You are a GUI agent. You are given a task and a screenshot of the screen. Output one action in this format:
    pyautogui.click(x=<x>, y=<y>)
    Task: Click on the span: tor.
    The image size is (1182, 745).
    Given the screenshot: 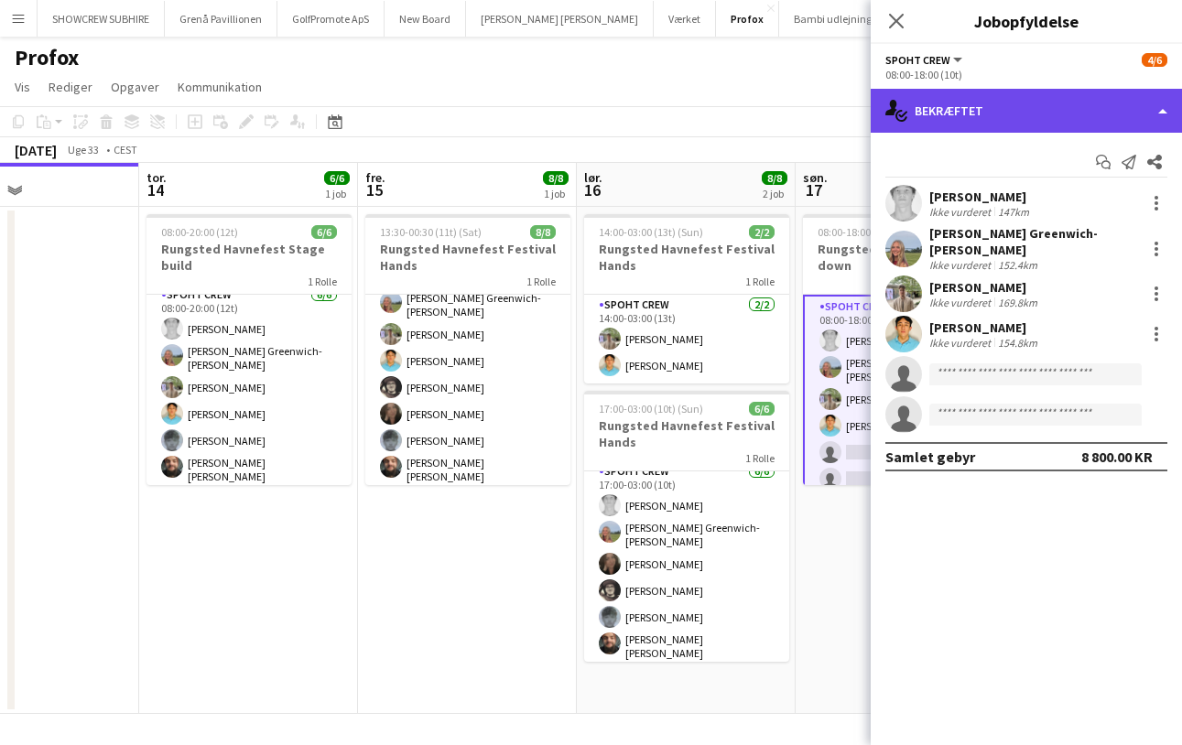 What is the action you would take?
    pyautogui.click(x=157, y=178)
    